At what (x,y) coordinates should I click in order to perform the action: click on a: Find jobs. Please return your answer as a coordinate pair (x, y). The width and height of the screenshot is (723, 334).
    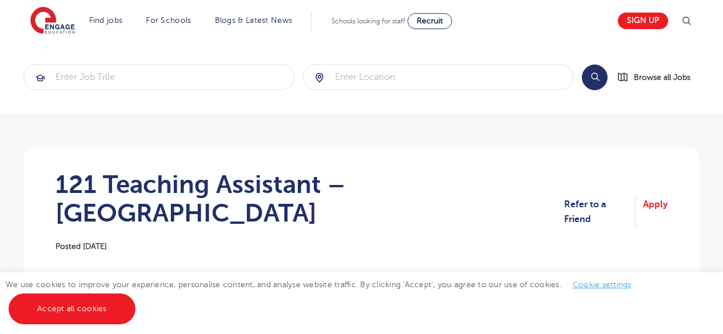
    Looking at the image, I should click on (106, 20).